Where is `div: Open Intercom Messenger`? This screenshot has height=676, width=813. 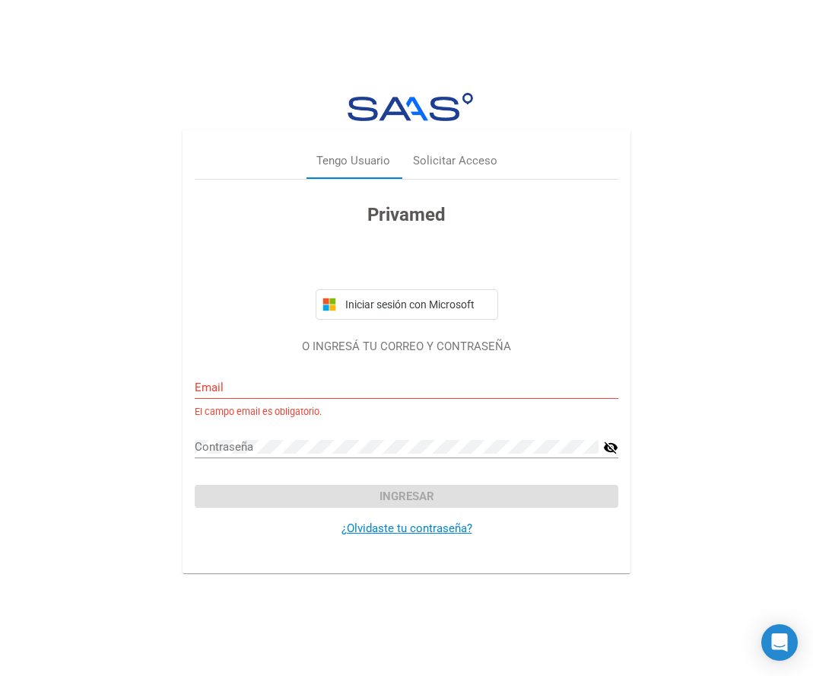
div: Open Intercom Messenger is located at coordinates (780, 642).